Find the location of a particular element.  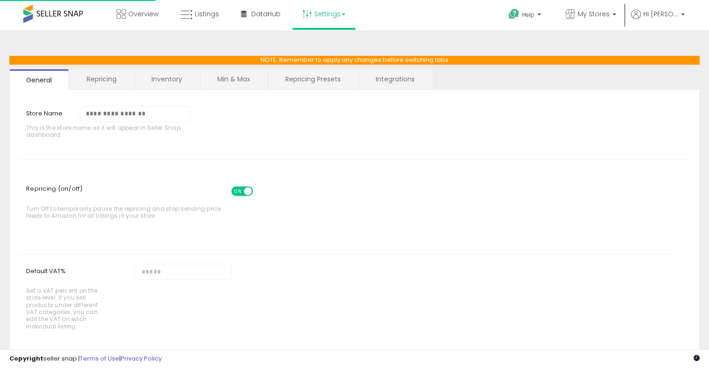

i: Get Help is located at coordinates (513, 14).